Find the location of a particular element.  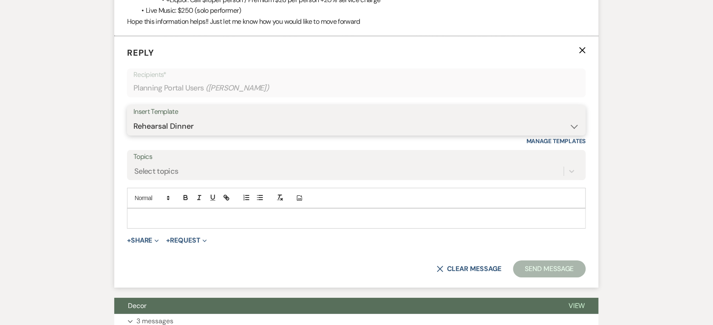

button: Request is located at coordinates (187, 240).